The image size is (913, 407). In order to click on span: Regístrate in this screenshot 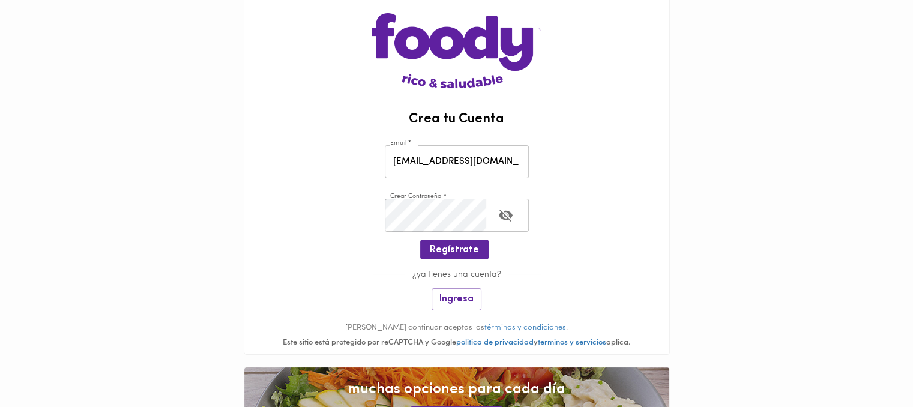, I will do `click(454, 250)`.